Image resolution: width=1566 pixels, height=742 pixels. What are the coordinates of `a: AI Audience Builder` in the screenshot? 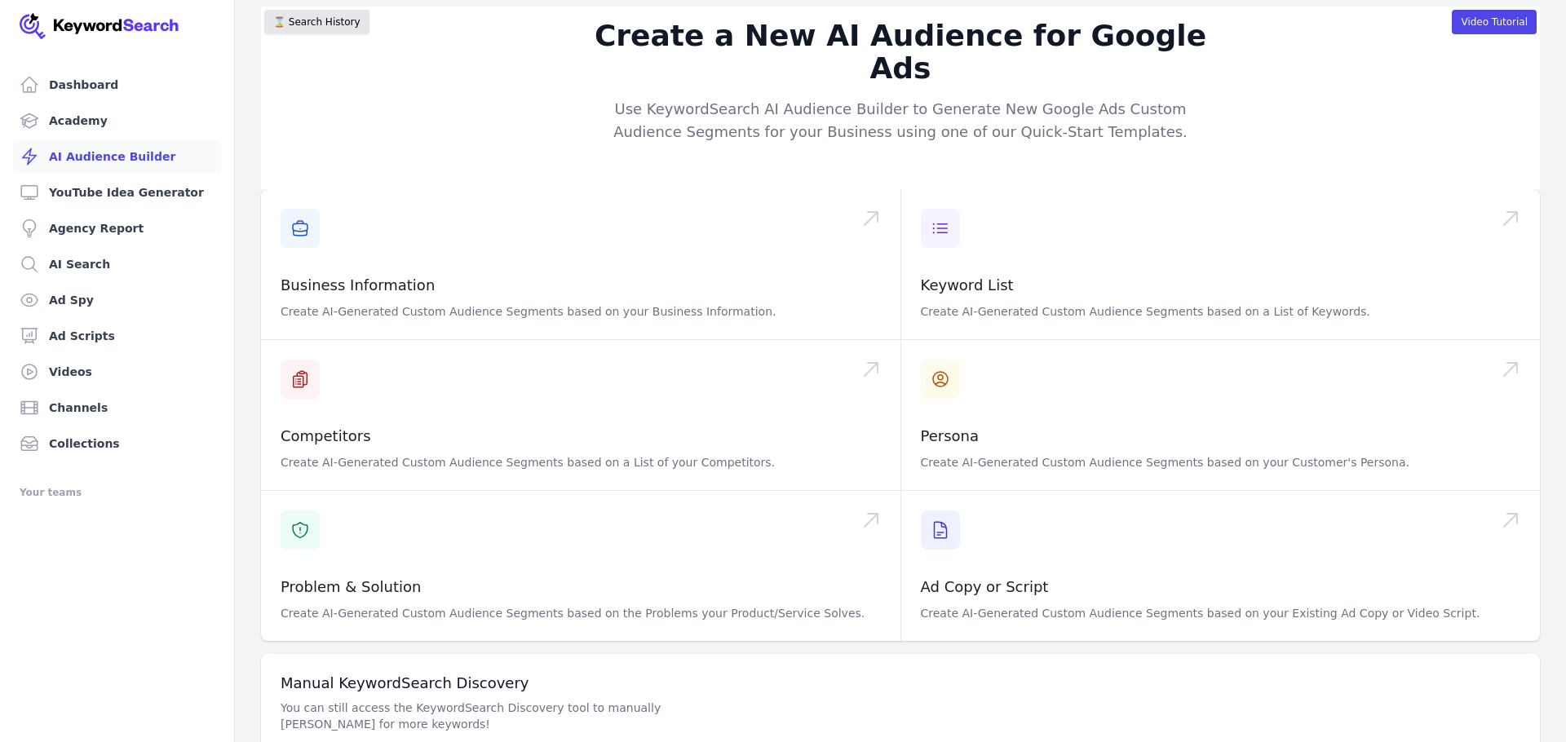 It's located at (117, 157).